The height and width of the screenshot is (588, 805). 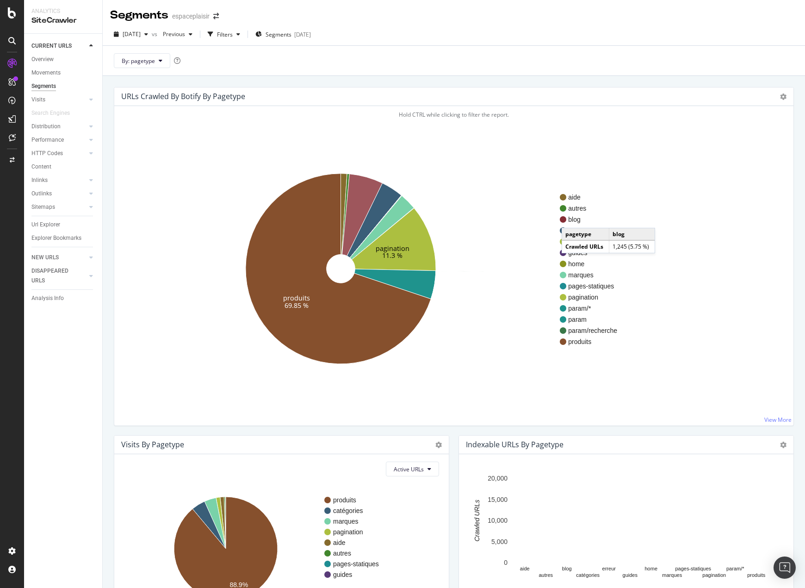 I want to click on h4: URLs Crawled By Botify By pagetype, so click(x=183, y=96).